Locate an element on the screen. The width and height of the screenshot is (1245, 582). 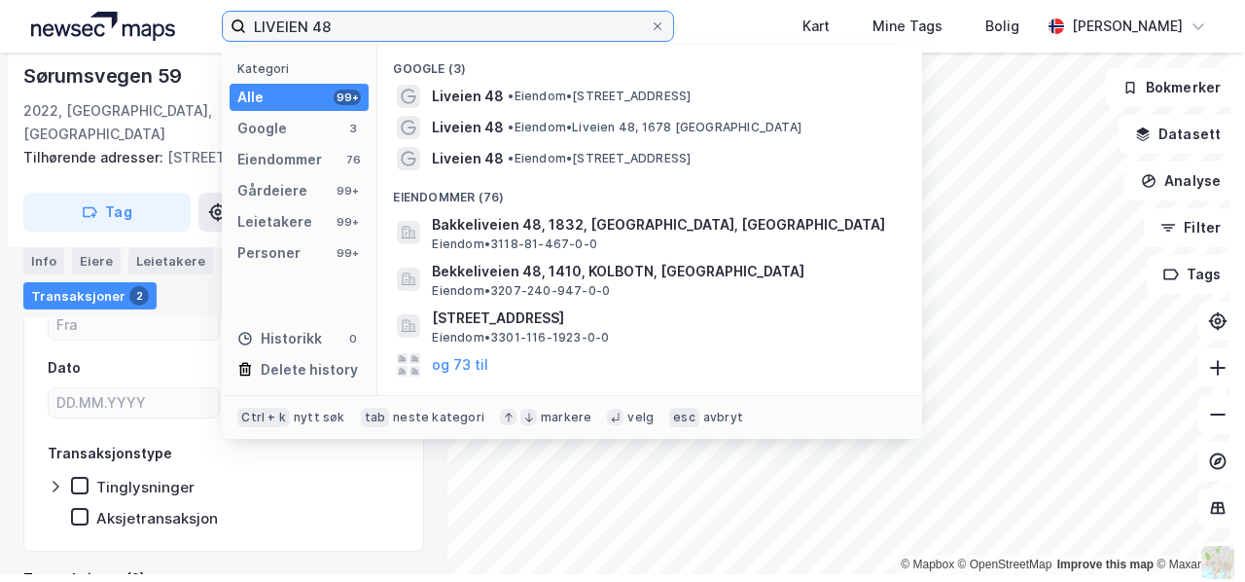
button: Analyse is located at coordinates (1181, 181).